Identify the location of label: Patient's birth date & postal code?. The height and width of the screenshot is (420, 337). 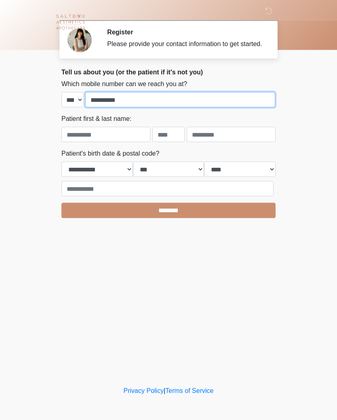
(110, 154).